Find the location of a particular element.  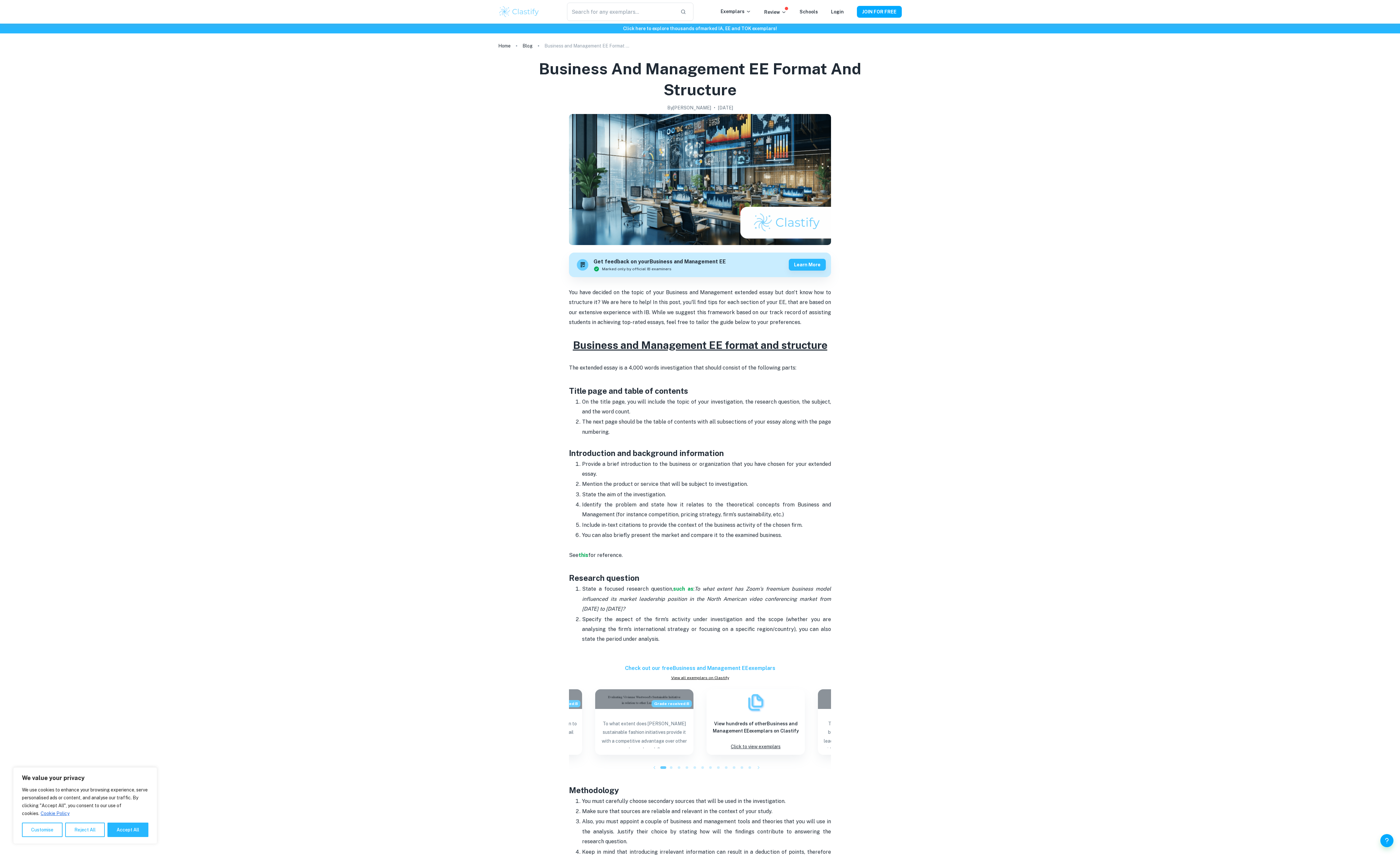

p: The extended essay is a 4,000 words investigation that should consist of the following parts: is located at coordinates (700, 364).